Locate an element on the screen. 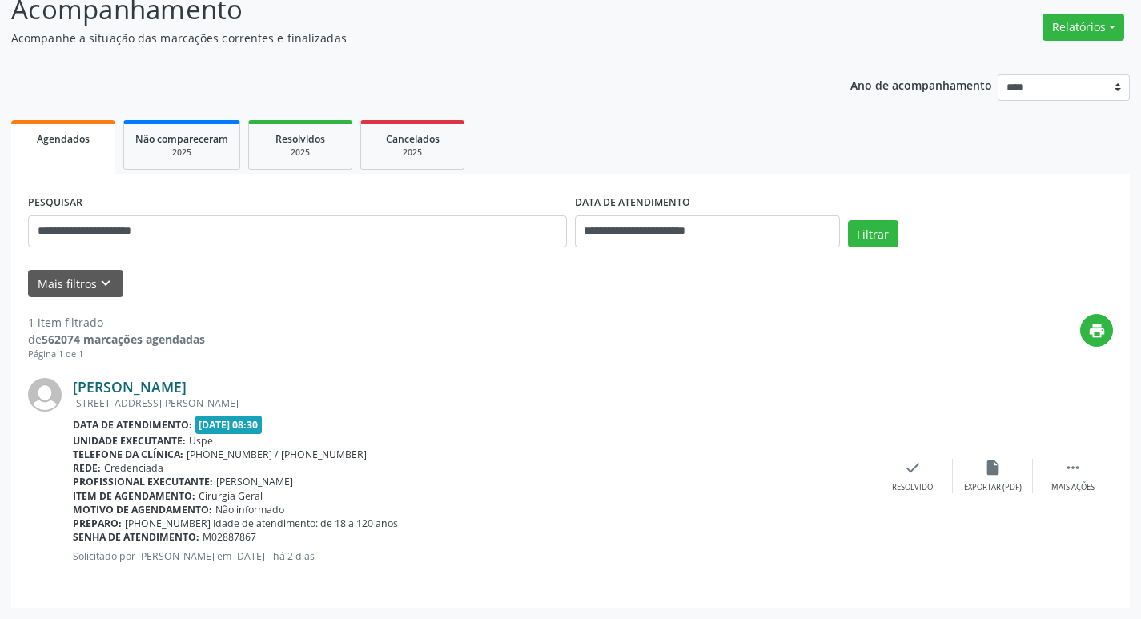  span: Uspe is located at coordinates (201, 441).